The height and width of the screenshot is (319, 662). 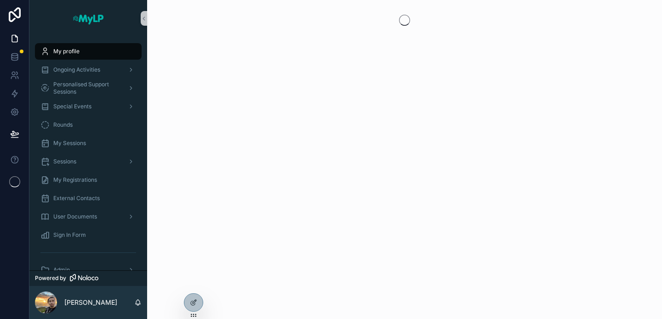 What do you see at coordinates (88, 162) in the screenshot?
I see `a: Sessions` at bounding box center [88, 162].